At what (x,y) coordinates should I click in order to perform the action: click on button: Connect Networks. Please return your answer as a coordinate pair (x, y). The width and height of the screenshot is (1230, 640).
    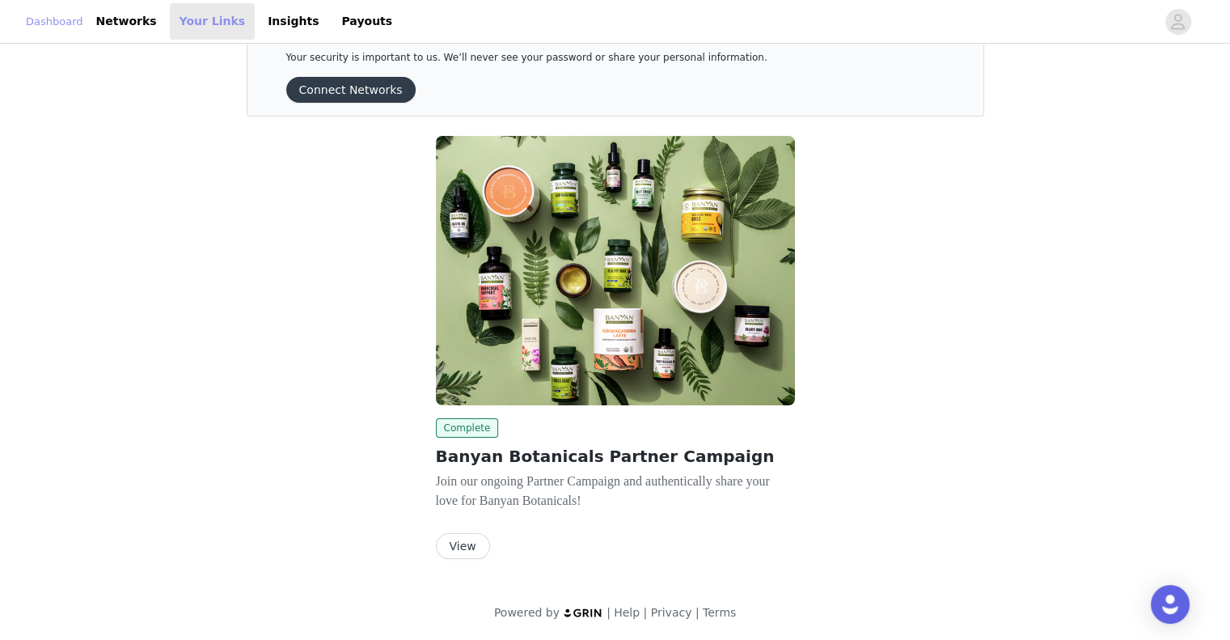
    Looking at the image, I should click on (351, 90).